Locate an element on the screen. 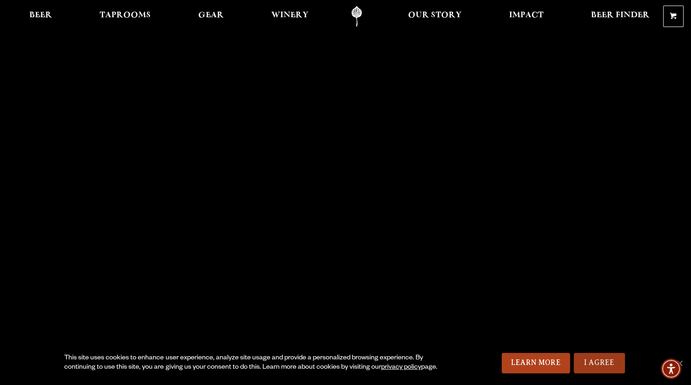 This screenshot has height=385, width=691. a: Learn More is located at coordinates (536, 363).